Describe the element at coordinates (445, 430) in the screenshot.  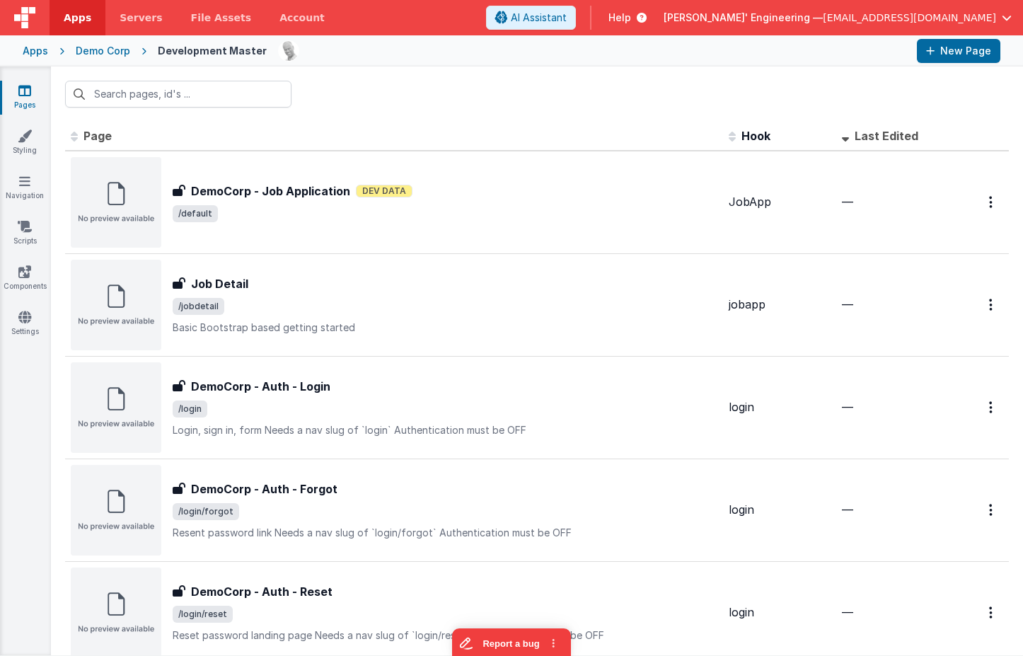
I see `p: Login, sign in, form Needs a nav slug of `login` Authentication must be OFF` at that location.